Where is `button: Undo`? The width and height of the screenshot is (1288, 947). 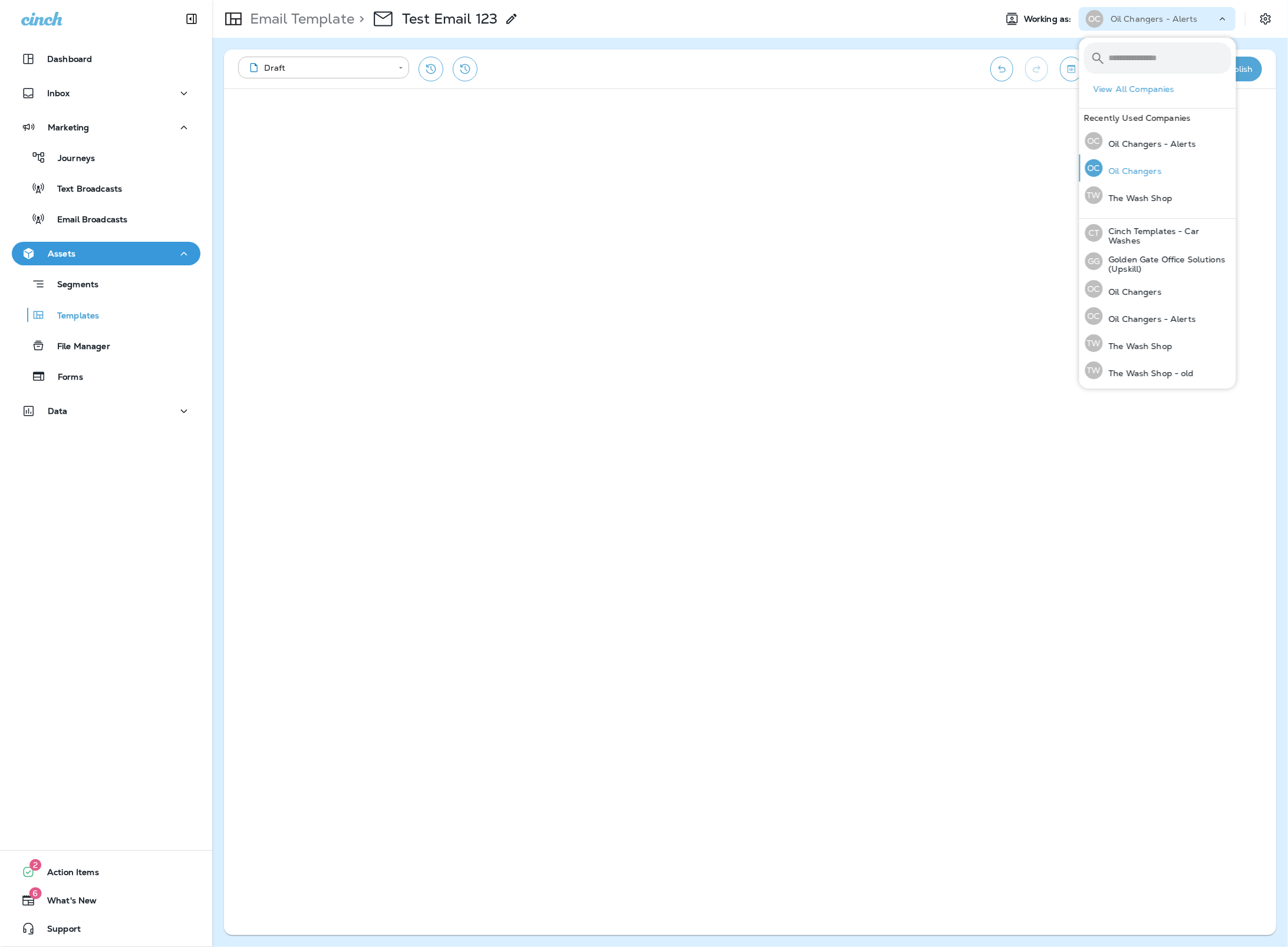
button: Undo is located at coordinates (1001, 69).